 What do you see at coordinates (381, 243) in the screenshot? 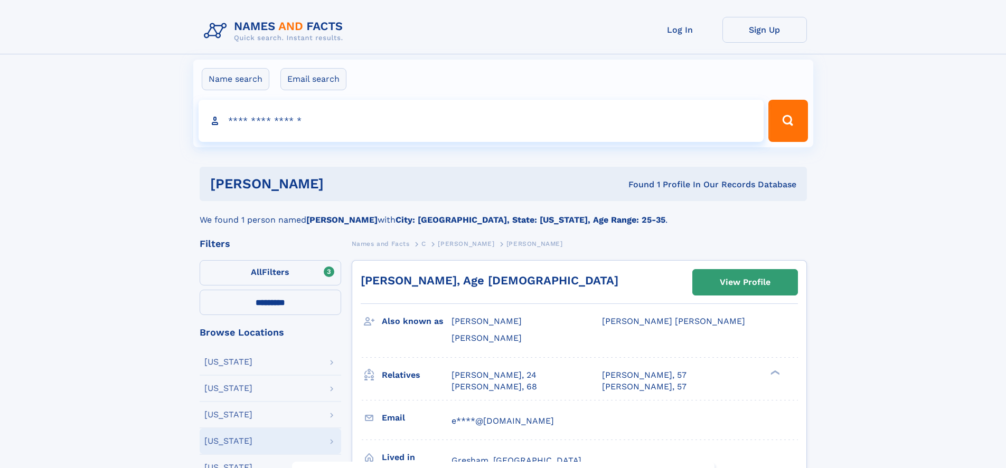
I see `a: Names and Facts` at bounding box center [381, 243].